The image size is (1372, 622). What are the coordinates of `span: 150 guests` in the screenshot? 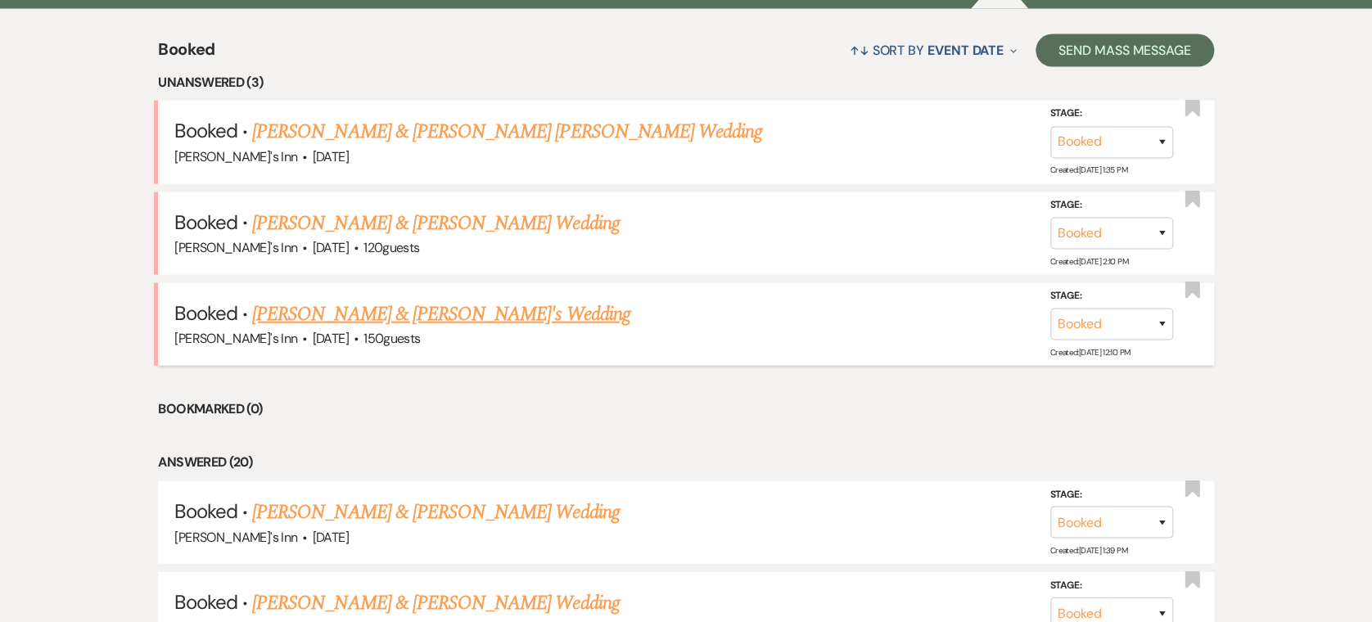 It's located at (391, 338).